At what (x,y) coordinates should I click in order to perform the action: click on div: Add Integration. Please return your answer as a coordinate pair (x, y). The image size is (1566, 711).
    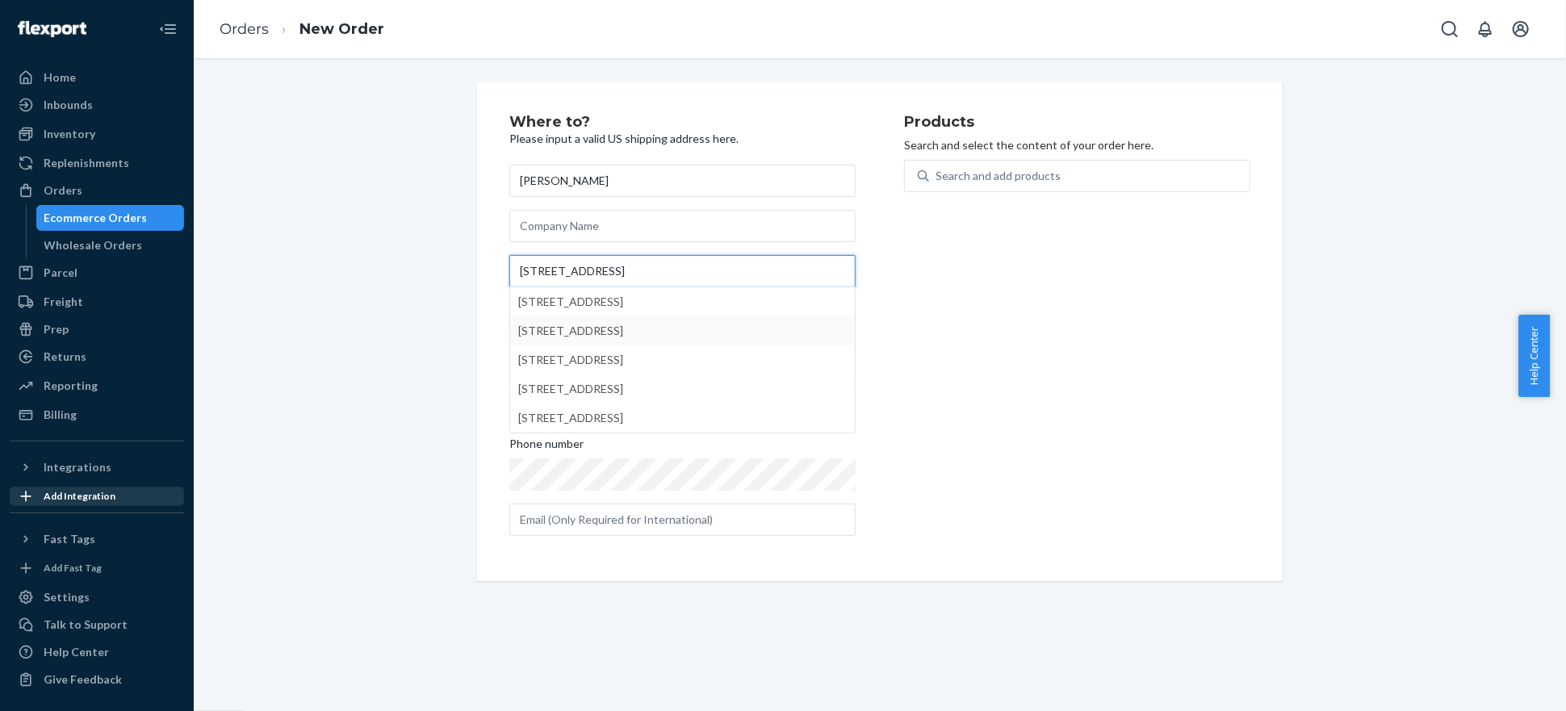
    Looking at the image, I should click on (79, 496).